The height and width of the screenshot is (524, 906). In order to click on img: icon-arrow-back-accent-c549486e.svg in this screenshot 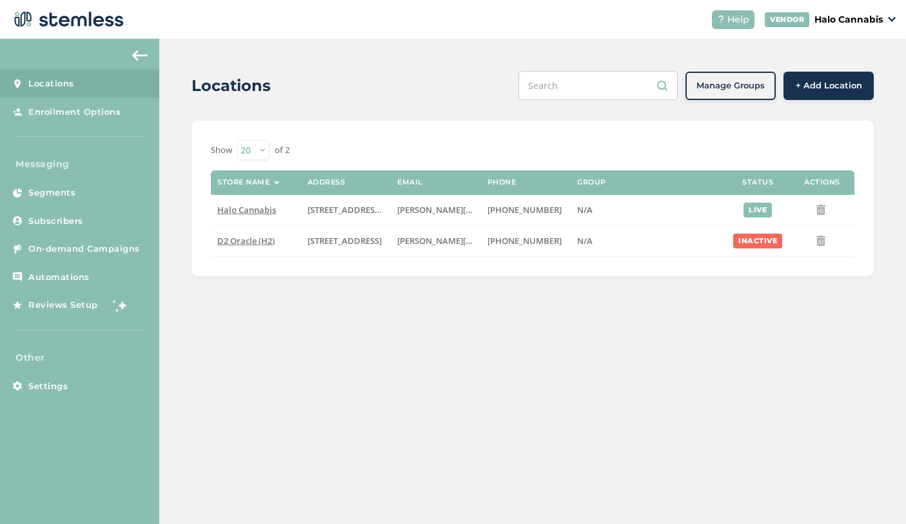, I will do `click(140, 55)`.